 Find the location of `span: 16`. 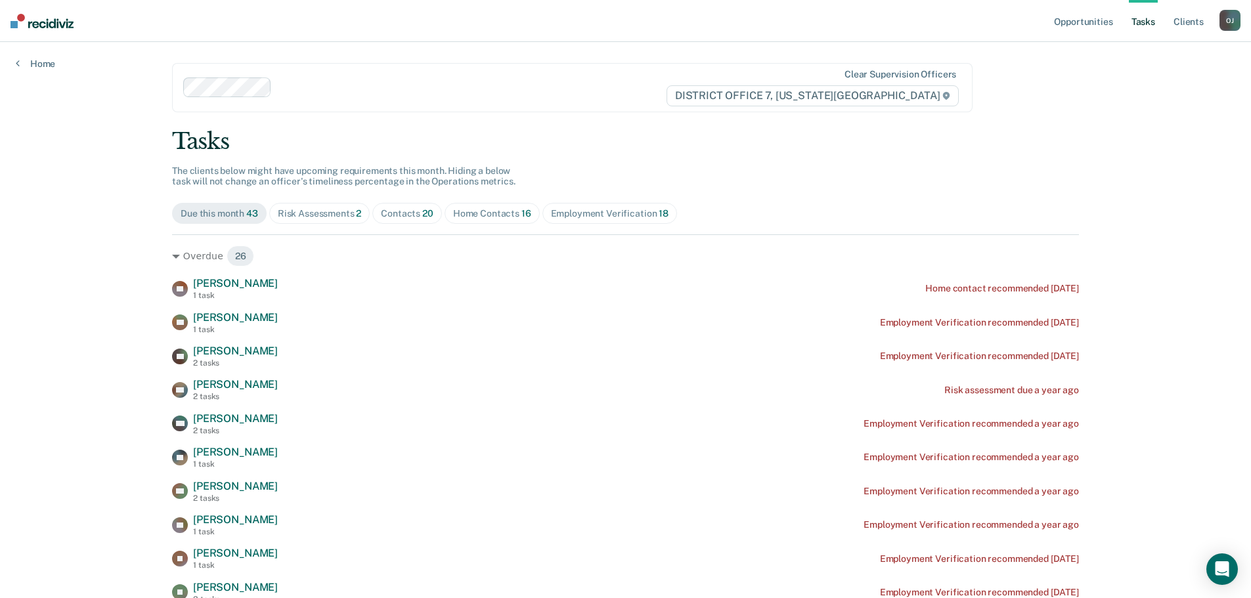

span: 16 is located at coordinates (526, 213).